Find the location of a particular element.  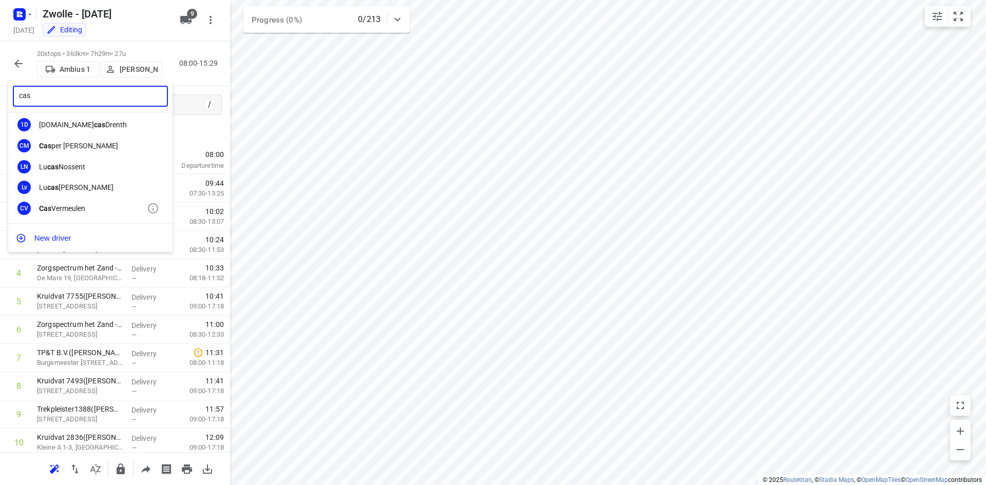

div: CVCasVermeulen is located at coordinates (90, 208).